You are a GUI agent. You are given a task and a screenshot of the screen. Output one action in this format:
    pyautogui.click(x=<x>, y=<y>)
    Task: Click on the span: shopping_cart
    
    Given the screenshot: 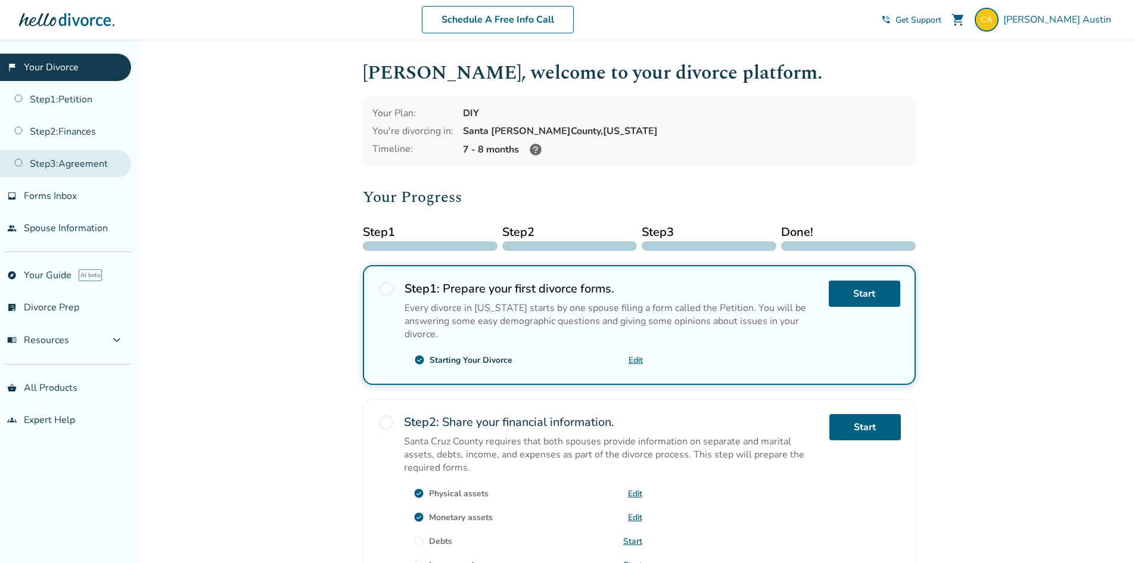 What is the action you would take?
    pyautogui.click(x=958, y=20)
    